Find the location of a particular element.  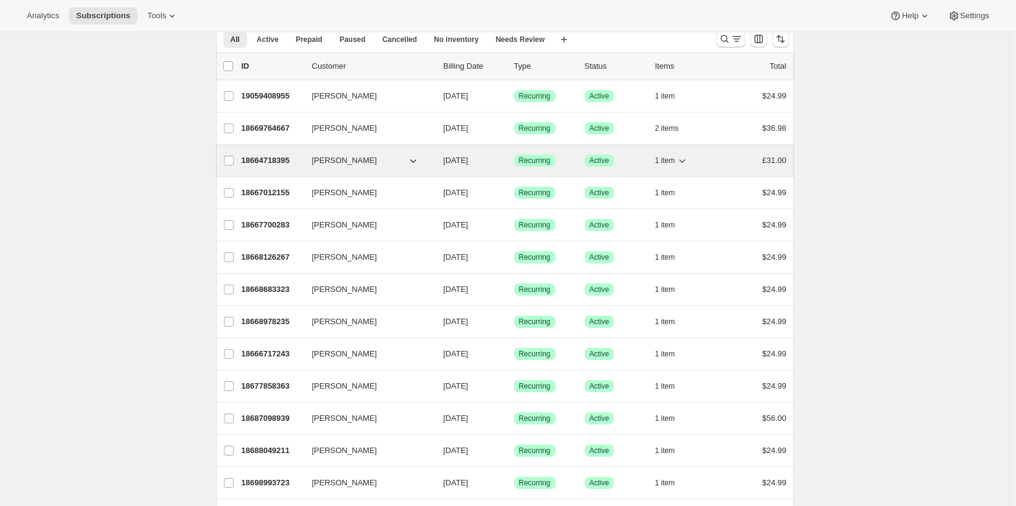

p: 18677858363 is located at coordinates (272, 386).